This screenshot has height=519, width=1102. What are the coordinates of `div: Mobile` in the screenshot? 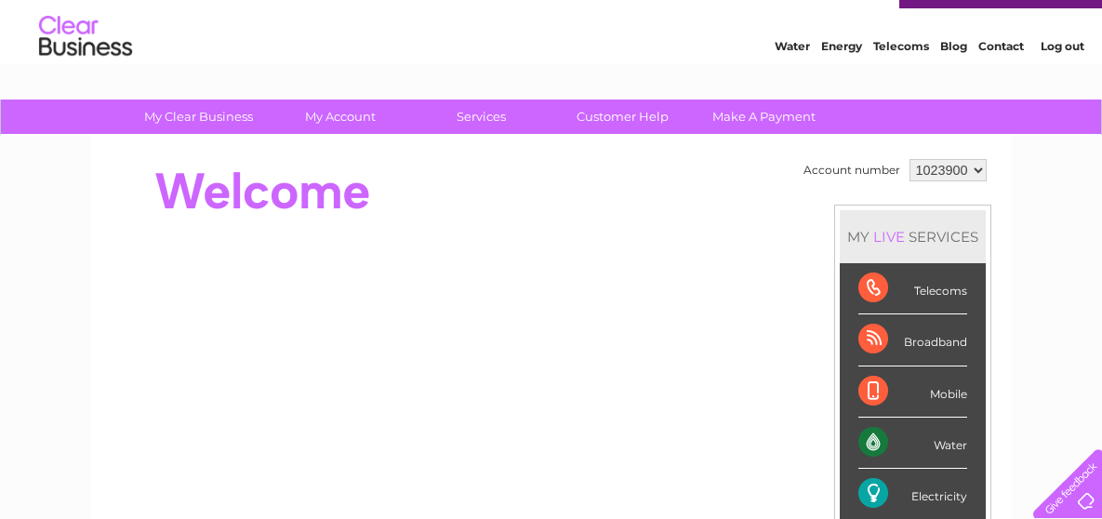 It's located at (912, 392).